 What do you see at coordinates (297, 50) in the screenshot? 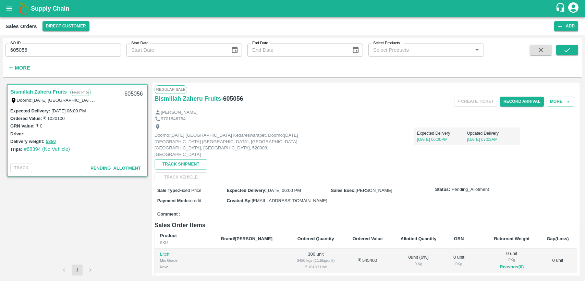
I see `input: End Date` at bounding box center [297, 50].